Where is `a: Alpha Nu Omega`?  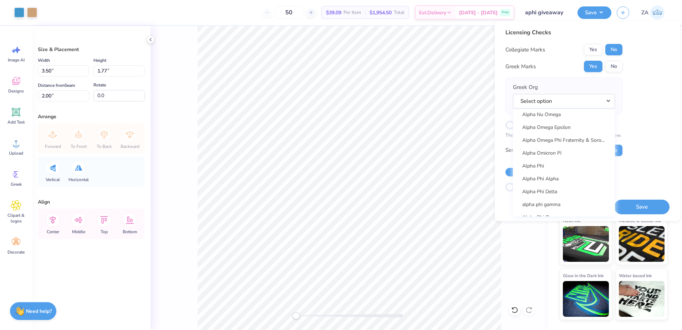 a: Alpha Nu Omega is located at coordinates (564, 114).